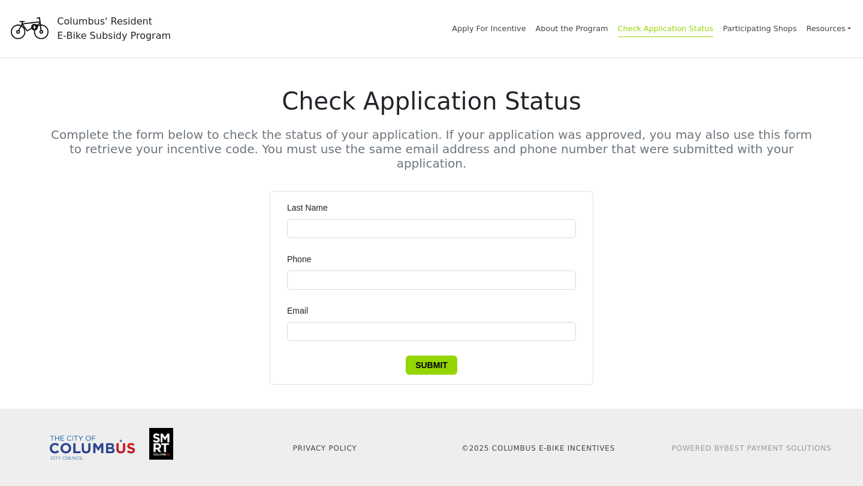 The height and width of the screenshot is (486, 863). I want to click on button: Submit, so click(431, 365).